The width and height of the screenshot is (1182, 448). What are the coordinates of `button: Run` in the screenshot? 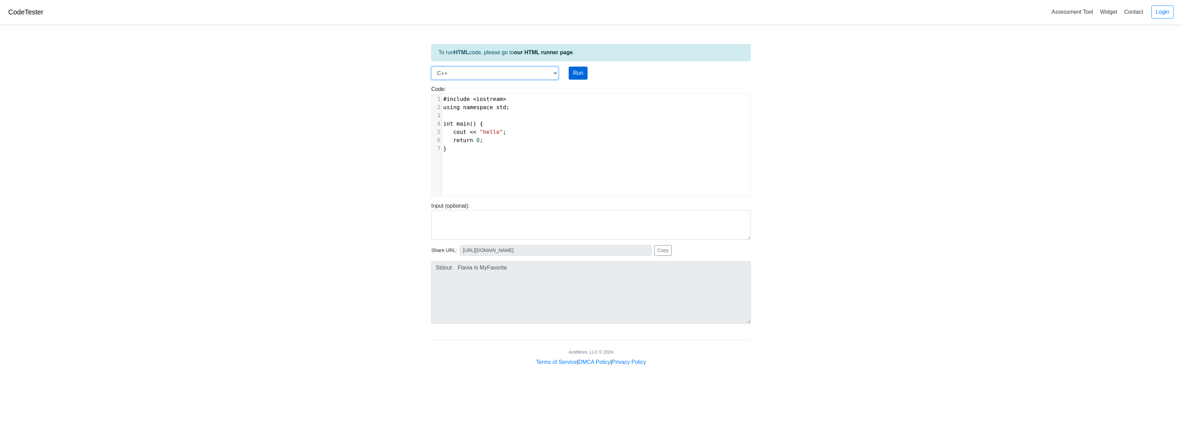 It's located at (578, 73).